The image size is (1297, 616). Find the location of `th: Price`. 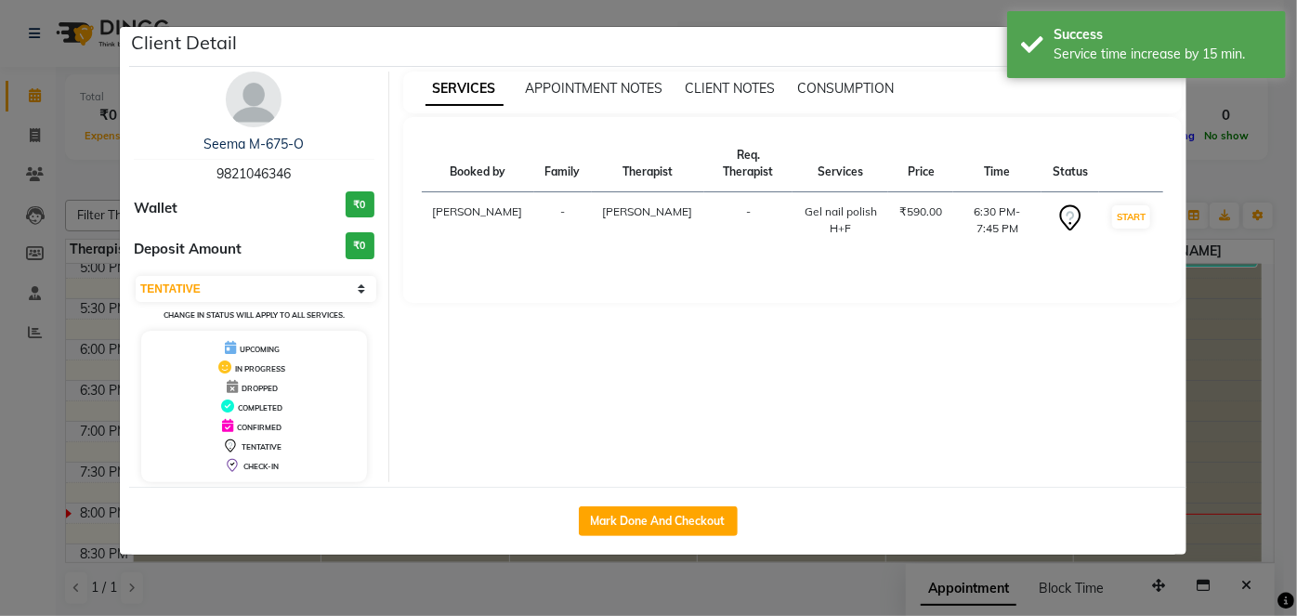

th: Price is located at coordinates (921, 164).